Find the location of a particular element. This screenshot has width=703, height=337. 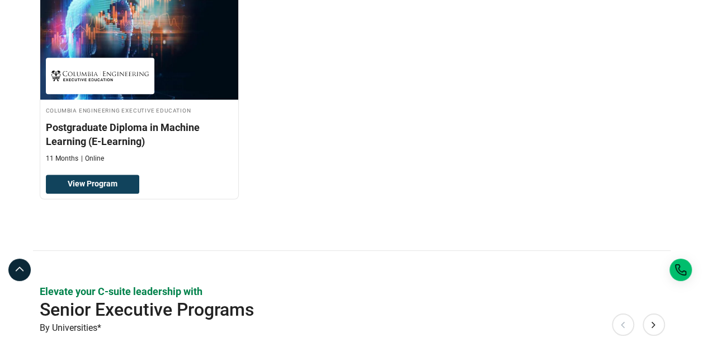

button: Previous is located at coordinates (623, 324).